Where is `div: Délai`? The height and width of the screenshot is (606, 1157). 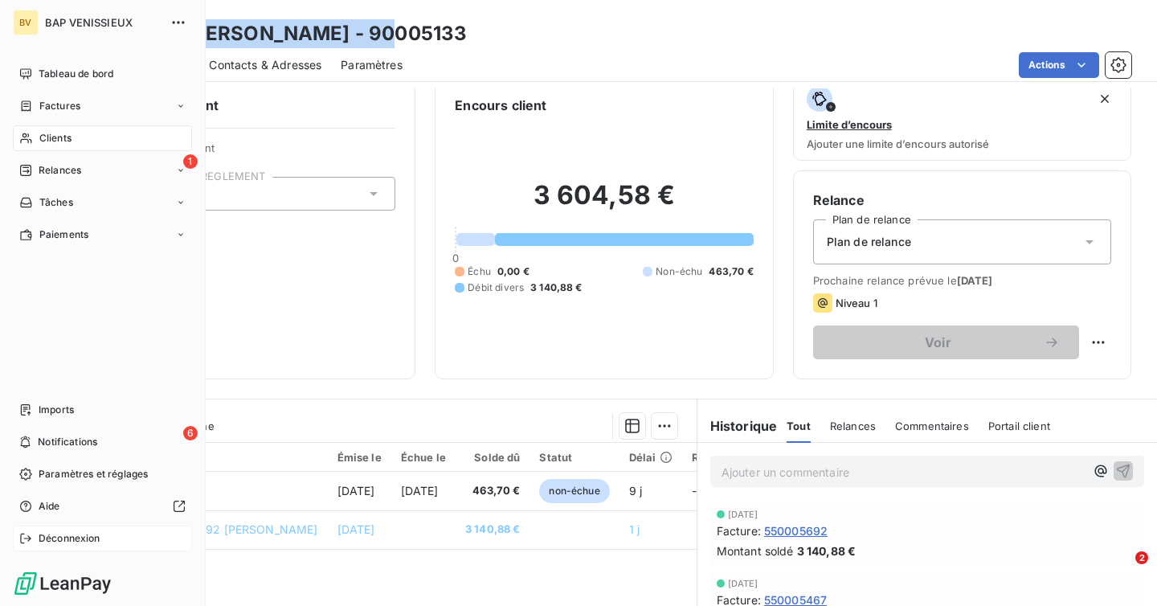 div: Délai is located at coordinates (651, 457).